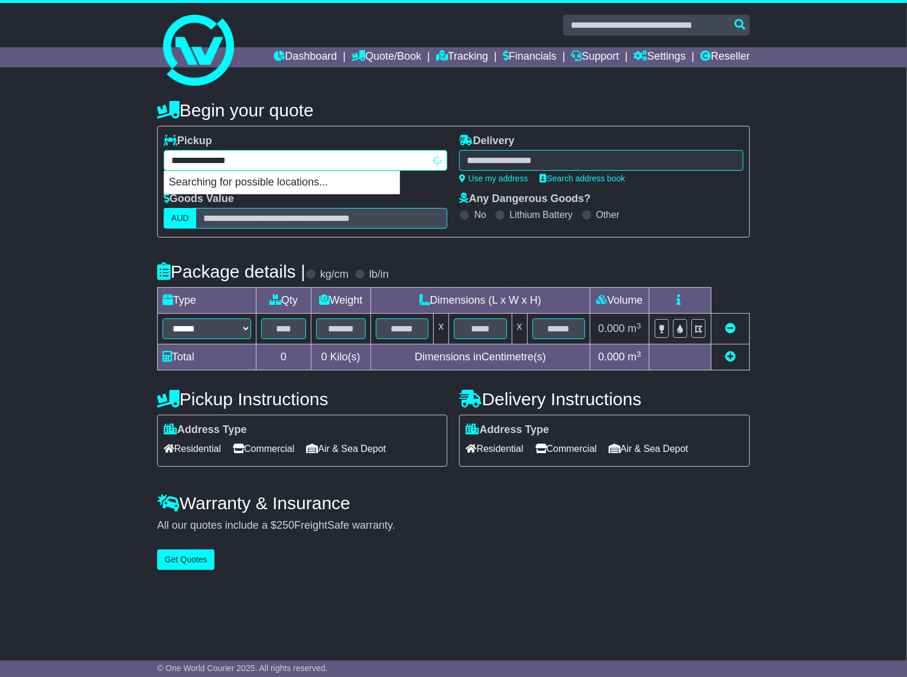 The image size is (907, 677). Describe the element at coordinates (486, 141) in the screenshot. I see `label: Delivery` at that location.